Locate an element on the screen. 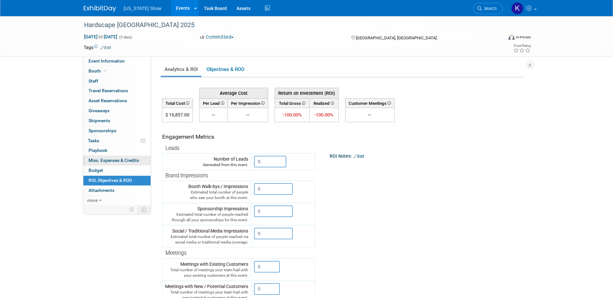 The image size is (613, 298). a: Objectives & ROO is located at coordinates (225, 69).